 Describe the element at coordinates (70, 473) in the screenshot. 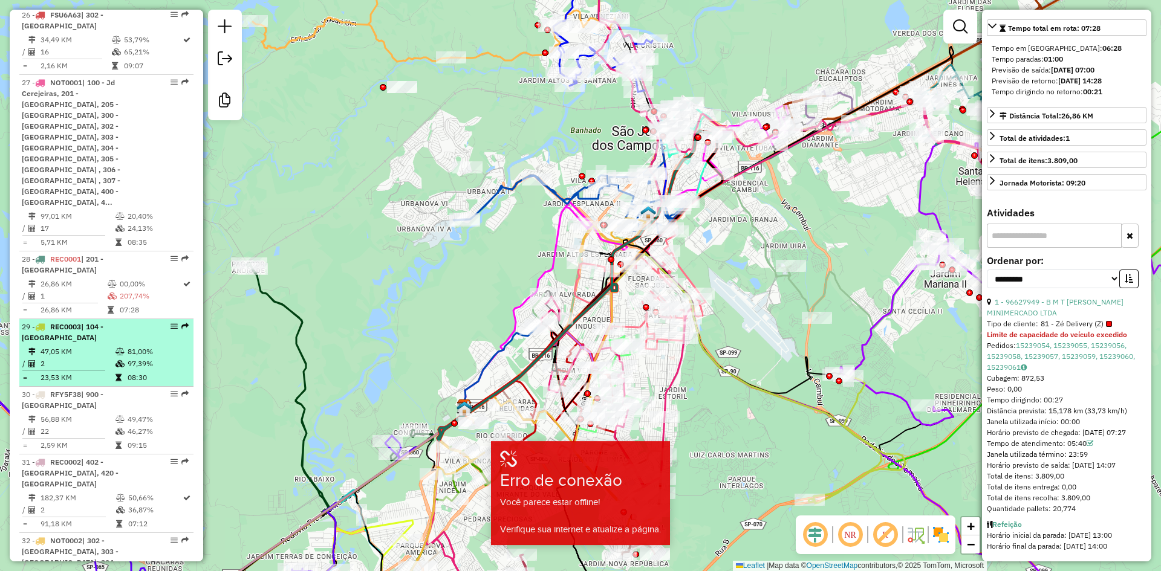

I see `span: 31 -` at that location.